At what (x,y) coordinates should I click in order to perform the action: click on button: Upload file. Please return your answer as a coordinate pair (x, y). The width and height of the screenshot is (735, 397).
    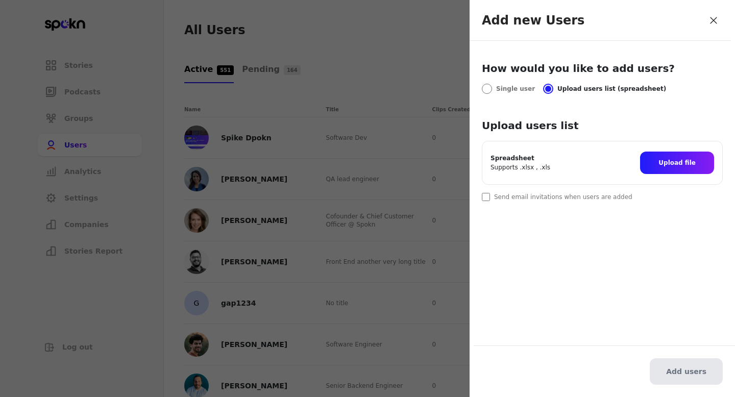
    Looking at the image, I should click on (676, 163).